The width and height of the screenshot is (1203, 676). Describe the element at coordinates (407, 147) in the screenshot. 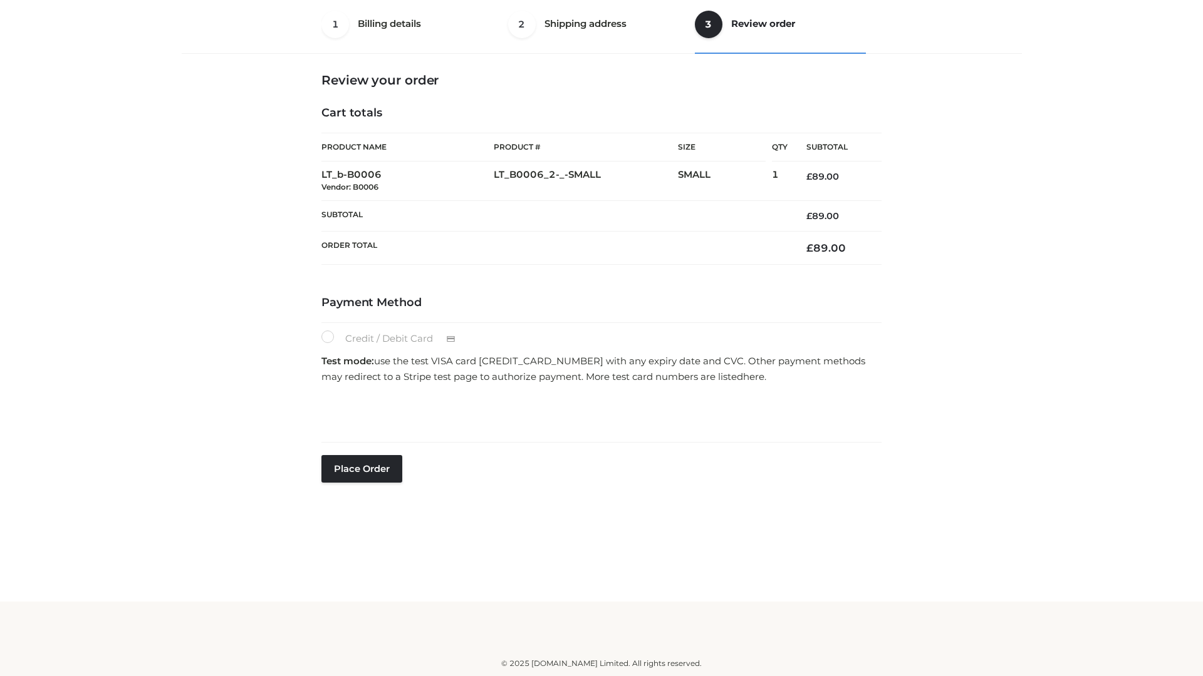

I see `th: Product Name` at that location.